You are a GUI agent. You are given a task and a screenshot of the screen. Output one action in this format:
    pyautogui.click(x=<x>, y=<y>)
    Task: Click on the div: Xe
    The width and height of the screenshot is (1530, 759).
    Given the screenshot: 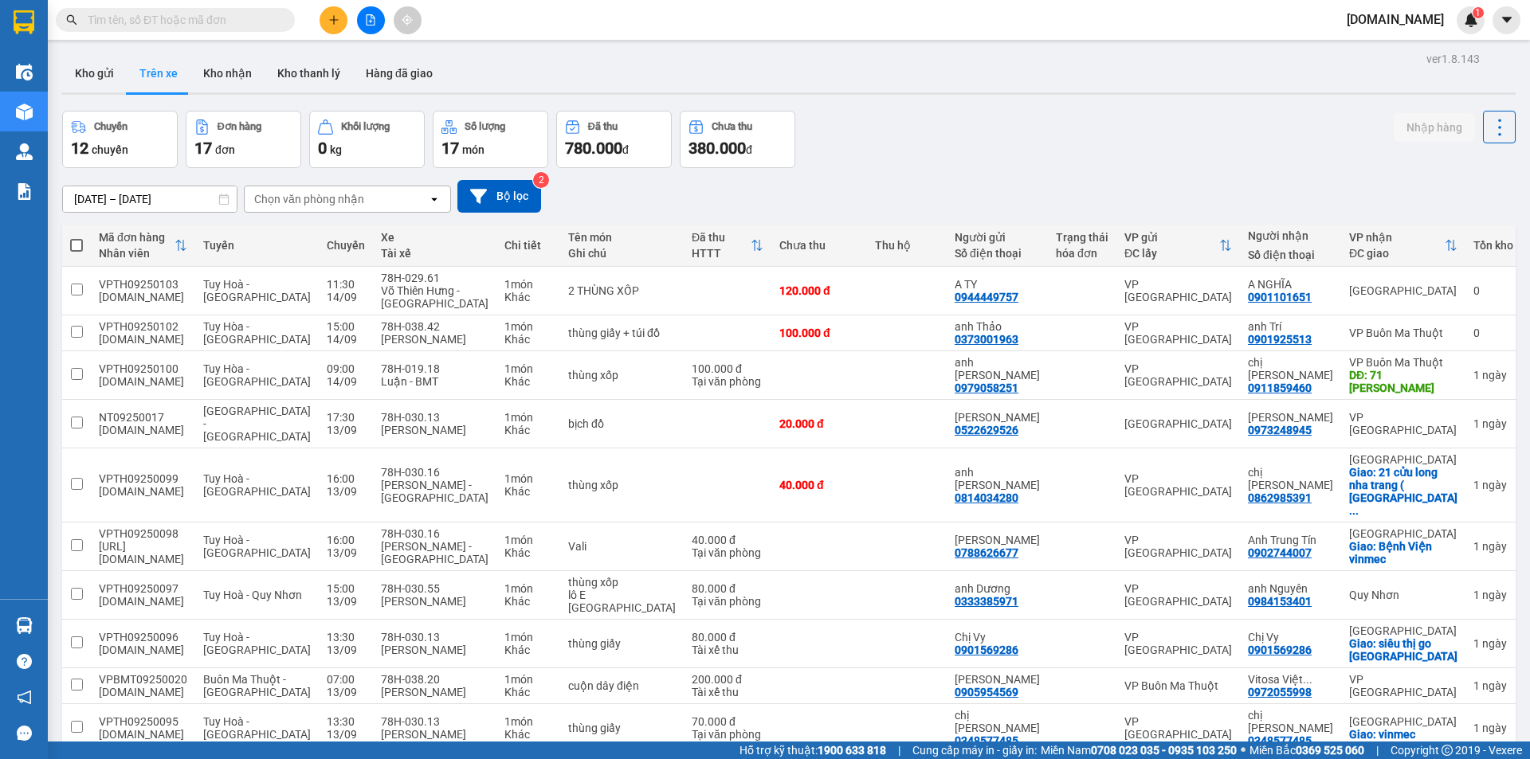 What is the action you would take?
    pyautogui.click(x=434, y=237)
    